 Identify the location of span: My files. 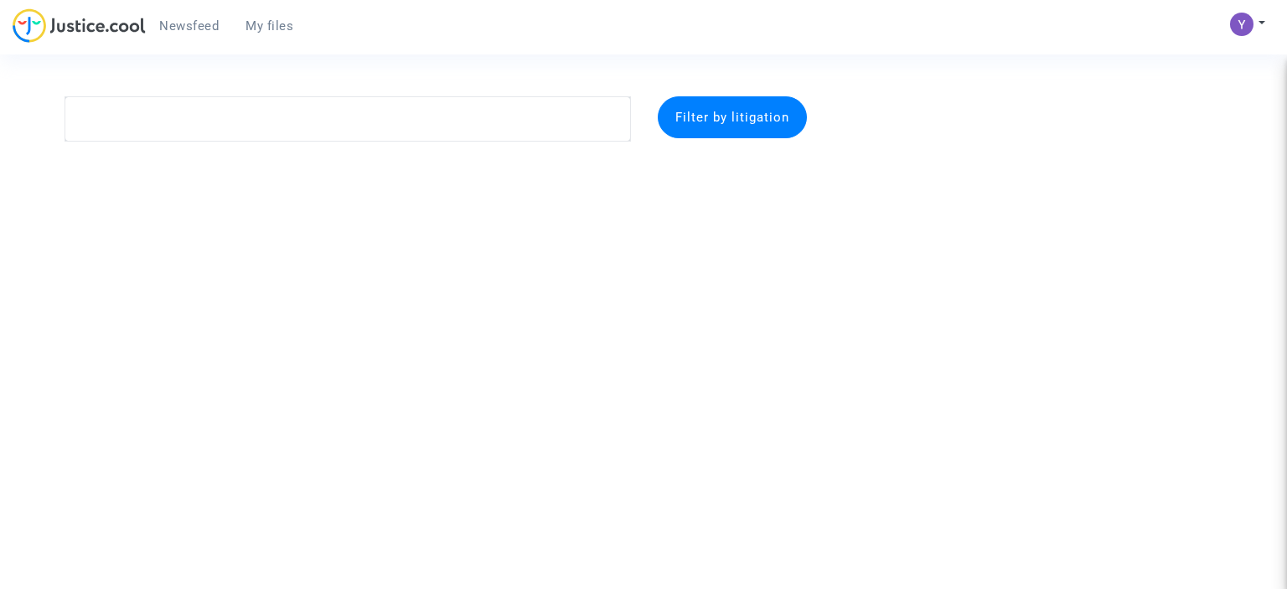
(269, 26).